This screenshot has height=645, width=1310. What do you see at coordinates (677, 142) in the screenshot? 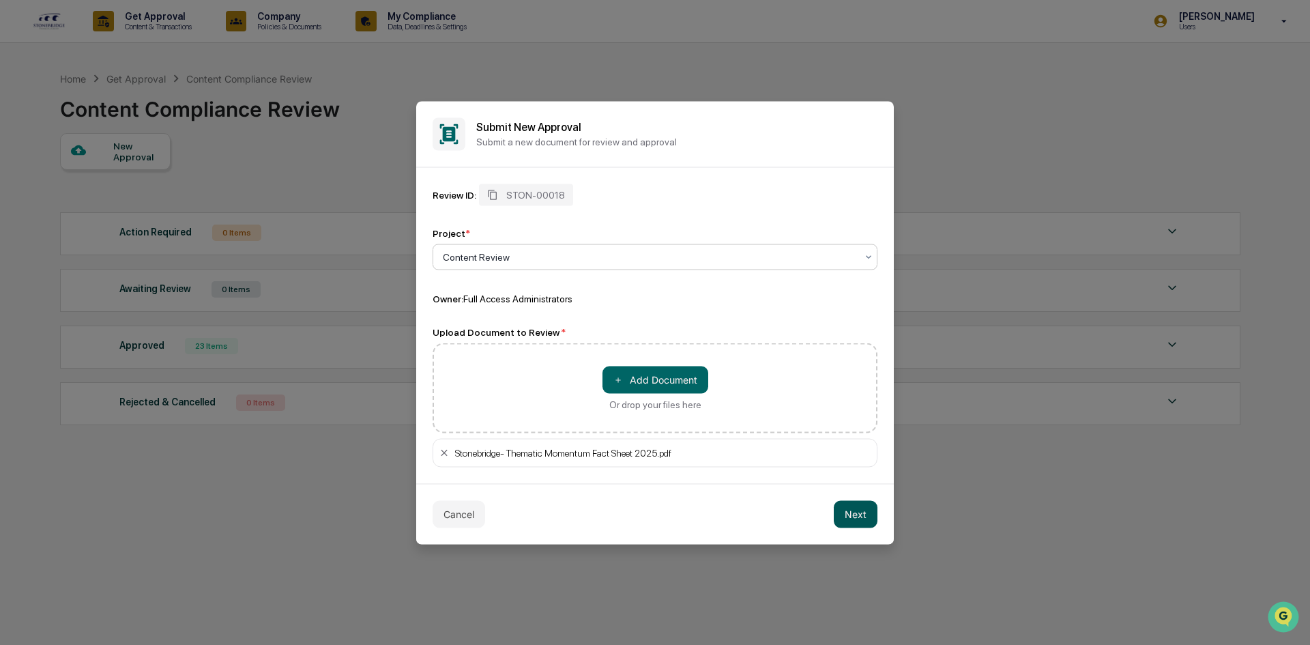
I see `p: Submit a new document for review and approval` at bounding box center [677, 142].